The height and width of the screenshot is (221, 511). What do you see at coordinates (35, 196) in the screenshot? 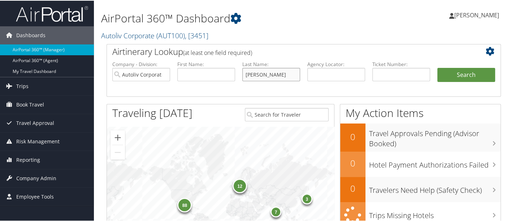
I see `span: Employee Tools` at bounding box center [35, 196].